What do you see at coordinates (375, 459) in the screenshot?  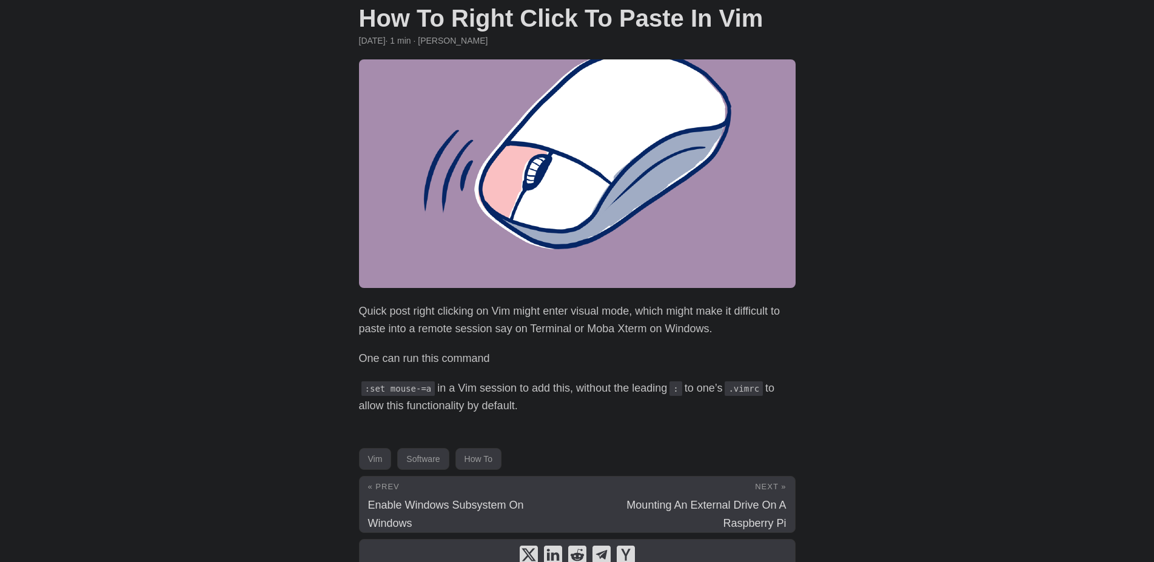 I see `a: Vim` at bounding box center [375, 459].